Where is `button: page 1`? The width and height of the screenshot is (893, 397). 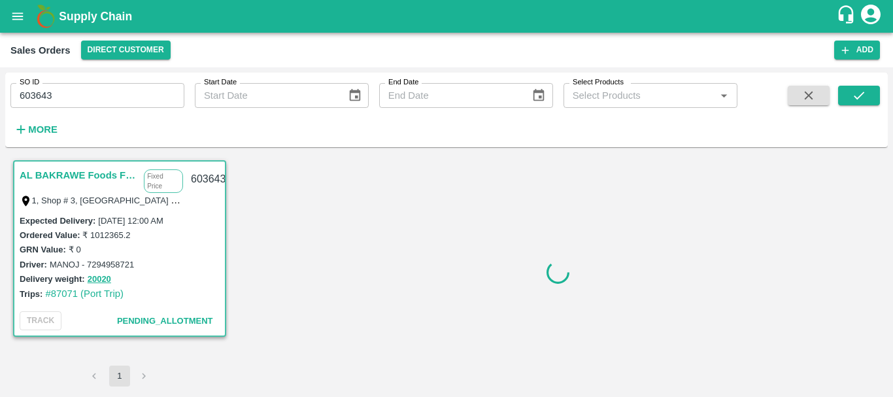
button: page 1 is located at coordinates (120, 376).